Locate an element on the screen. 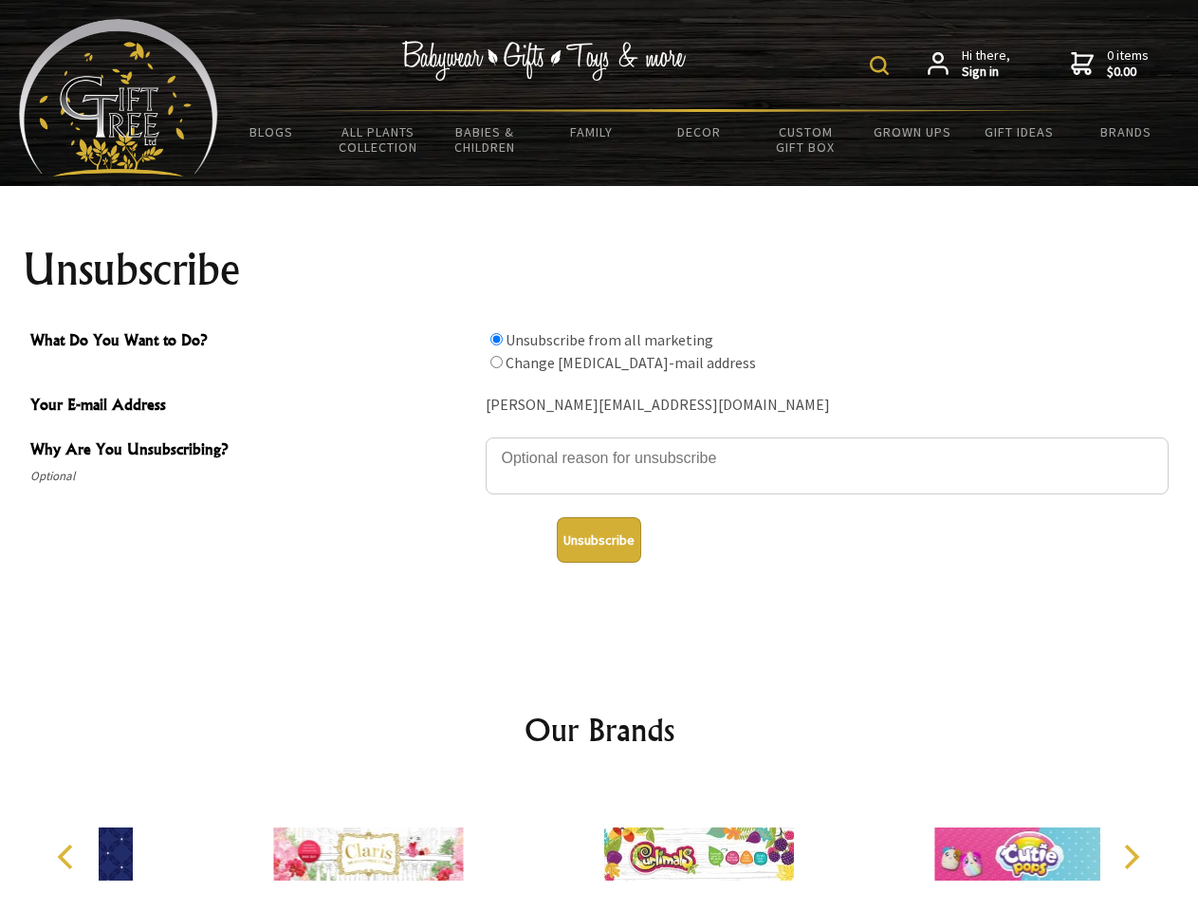  span: What Do You Want to Do? is located at coordinates (253, 342).